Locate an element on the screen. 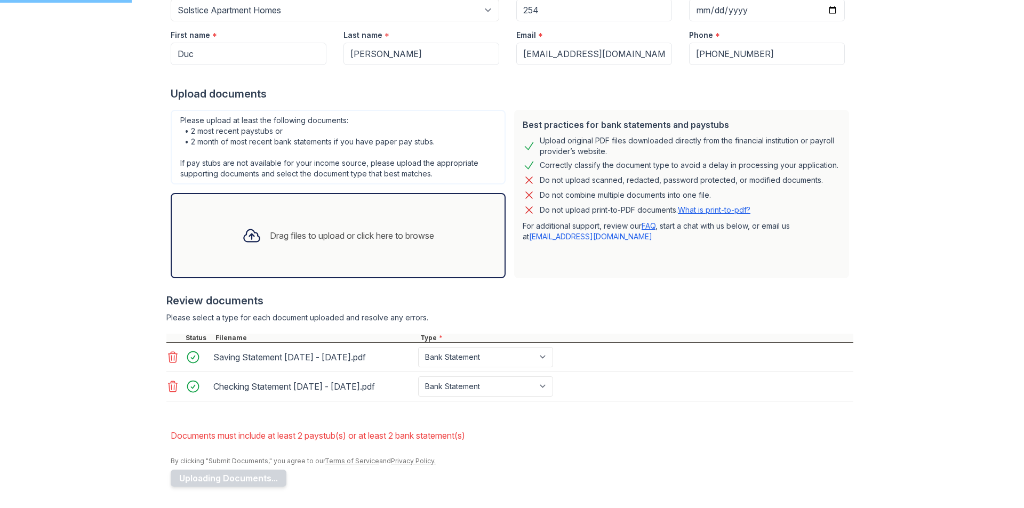  a: Privacy Policy. is located at coordinates (413, 461).